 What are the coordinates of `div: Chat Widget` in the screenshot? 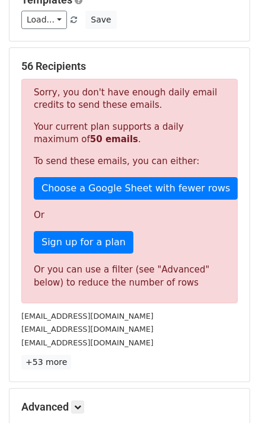 It's located at (229, 395).